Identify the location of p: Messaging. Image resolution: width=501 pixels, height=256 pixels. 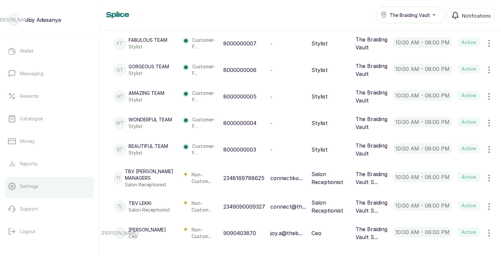
(31, 74).